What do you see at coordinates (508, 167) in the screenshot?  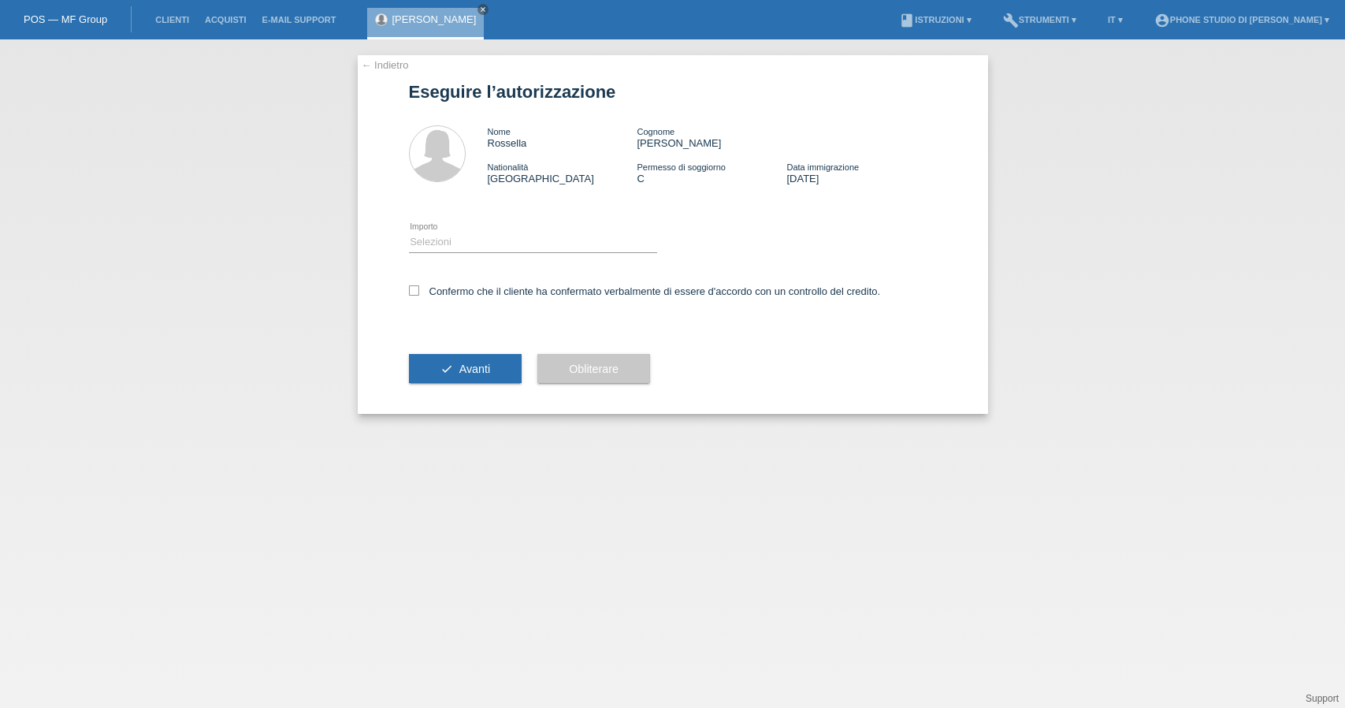 I see `span: Nationalità` at bounding box center [508, 167].